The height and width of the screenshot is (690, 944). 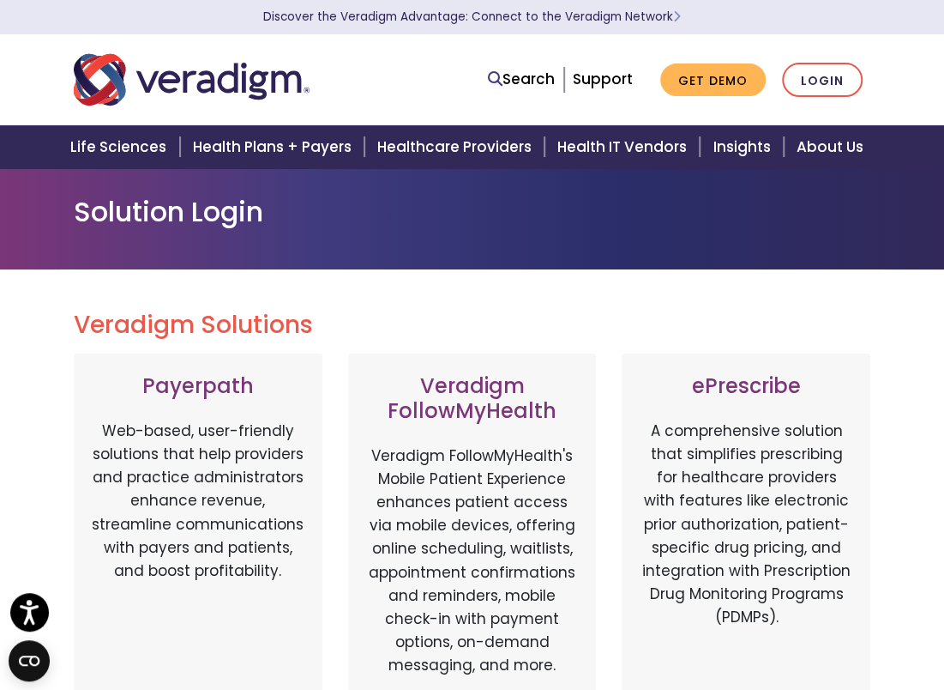 I want to click on a: Health Plans + Payers, so click(x=274, y=147).